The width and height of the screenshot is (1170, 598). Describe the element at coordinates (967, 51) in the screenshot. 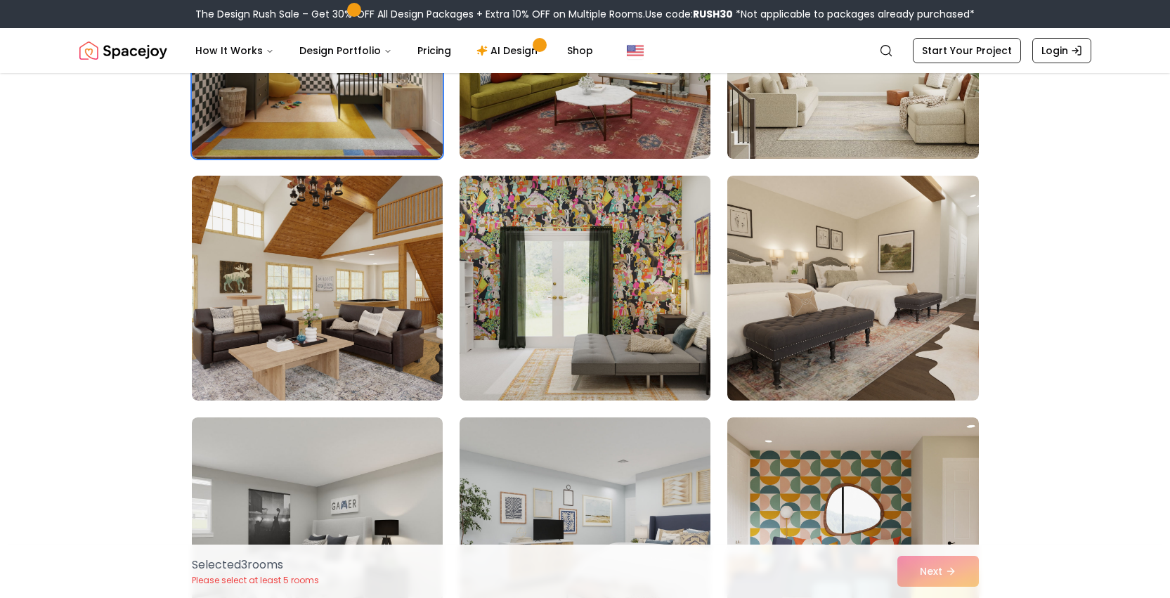

I see `a: Start Your Project` at that location.